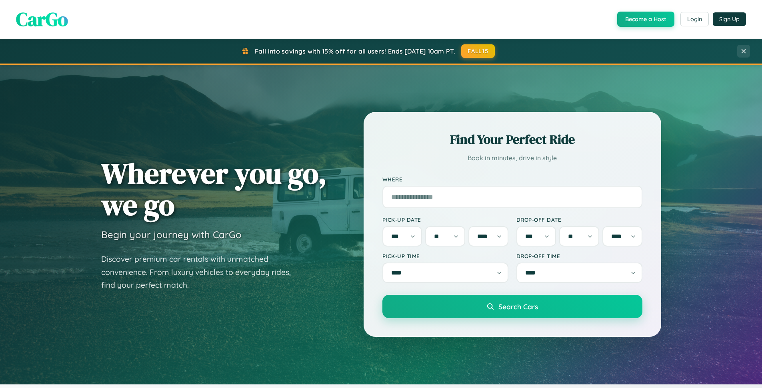 The image size is (762, 388). Describe the element at coordinates (645, 19) in the screenshot. I see `button: Become a Host` at that location.